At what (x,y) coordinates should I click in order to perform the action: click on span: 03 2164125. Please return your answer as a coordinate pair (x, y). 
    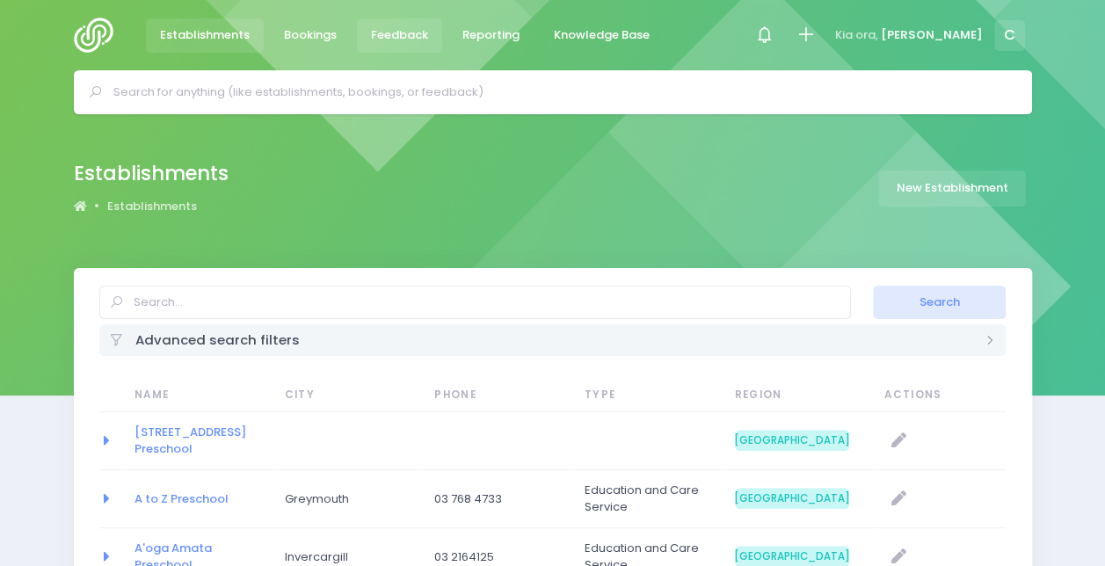
    Looking at the image, I should click on (491, 557).